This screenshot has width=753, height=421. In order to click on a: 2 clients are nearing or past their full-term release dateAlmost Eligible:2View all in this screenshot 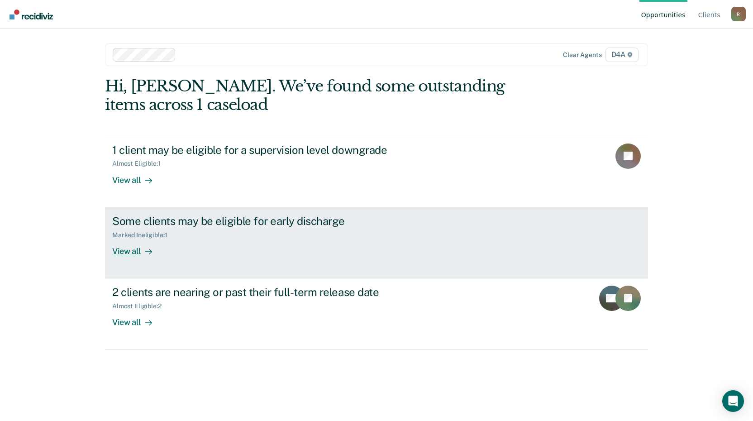, I will do `click(377, 314)`.